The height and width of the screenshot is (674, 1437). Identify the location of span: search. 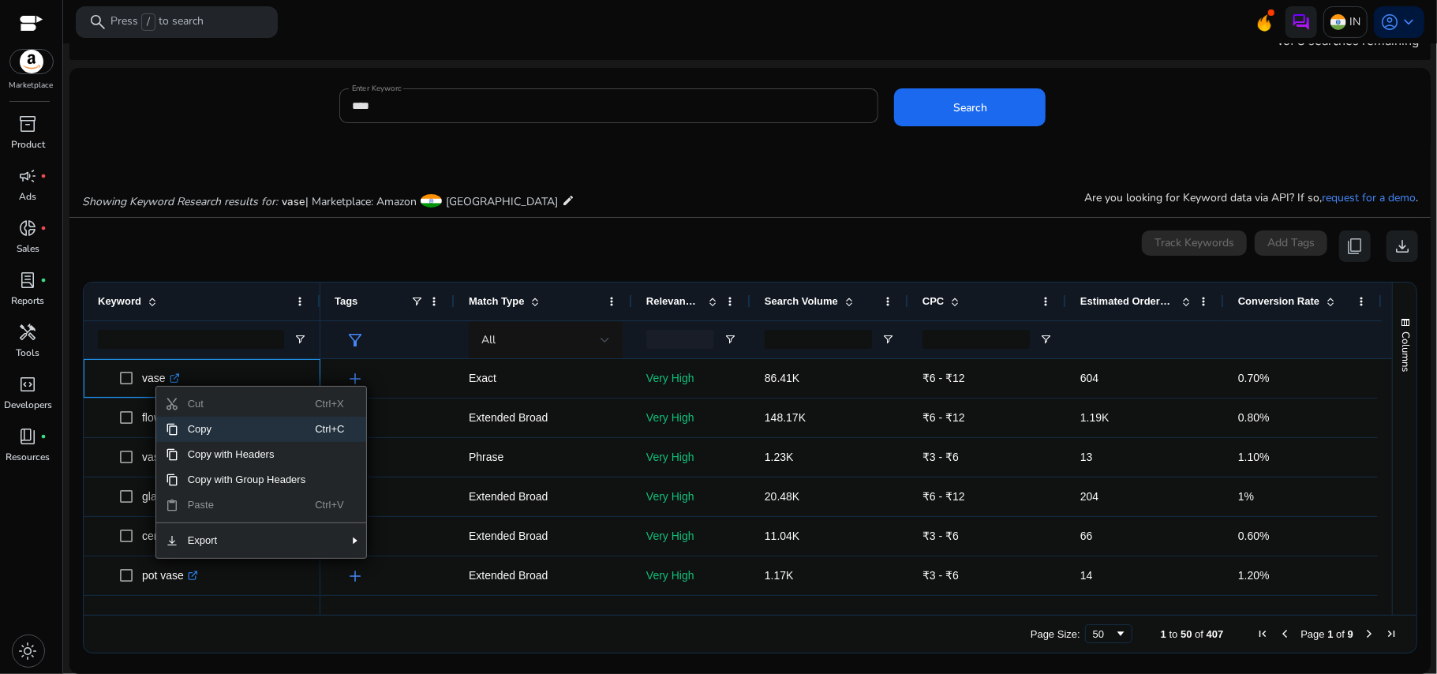
(98, 22).